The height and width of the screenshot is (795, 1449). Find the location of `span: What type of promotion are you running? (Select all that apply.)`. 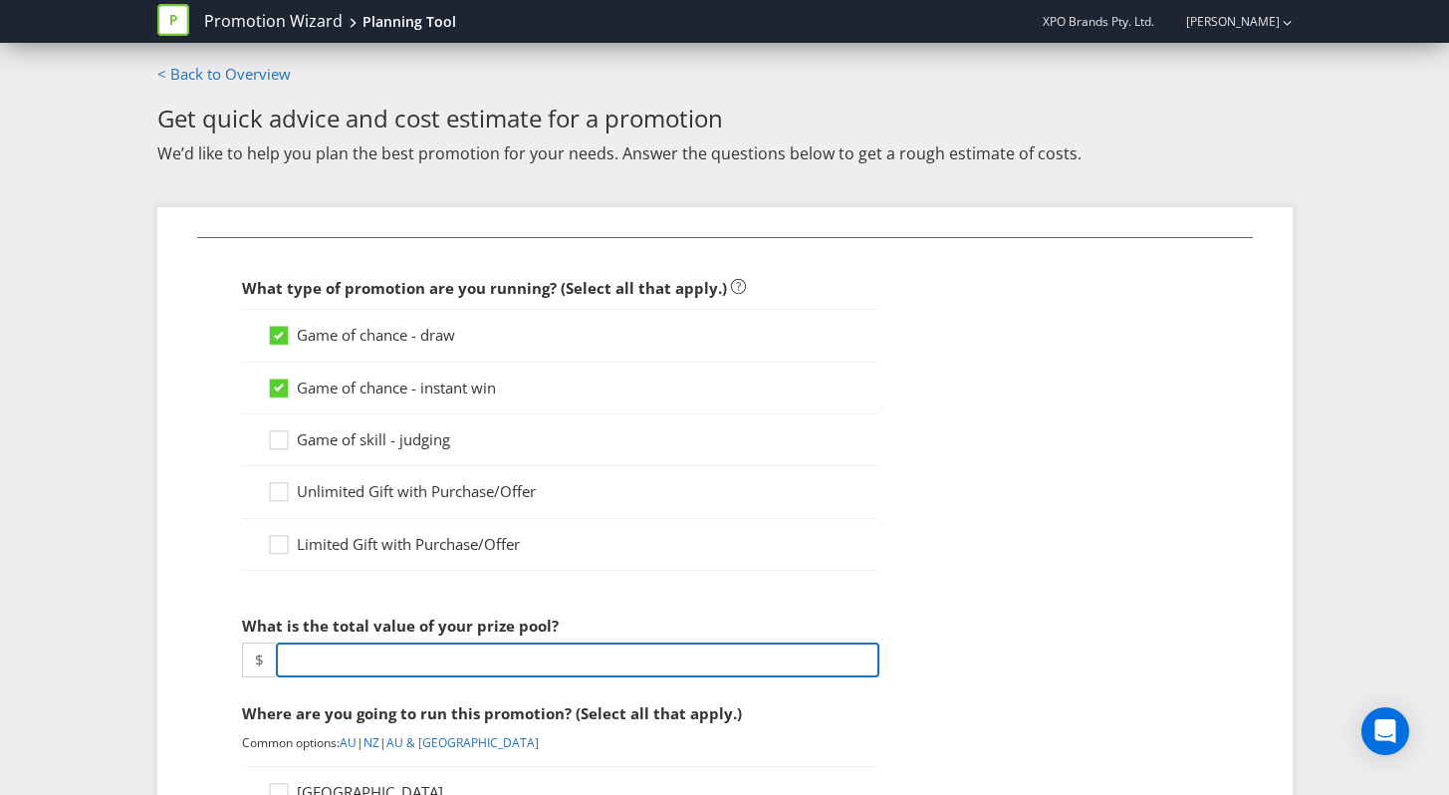

span: What type of promotion are you running? (Select all that apply.) is located at coordinates (484, 288).